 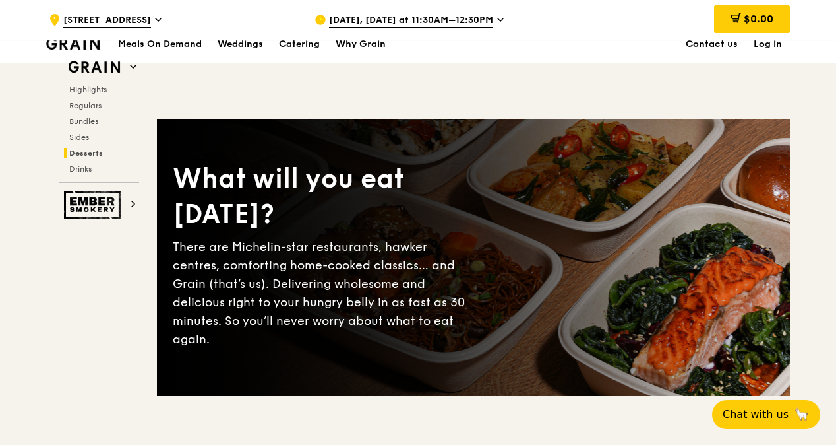 What do you see at coordinates (88, 90) in the screenshot?
I see `span: Highlights` at bounding box center [88, 90].